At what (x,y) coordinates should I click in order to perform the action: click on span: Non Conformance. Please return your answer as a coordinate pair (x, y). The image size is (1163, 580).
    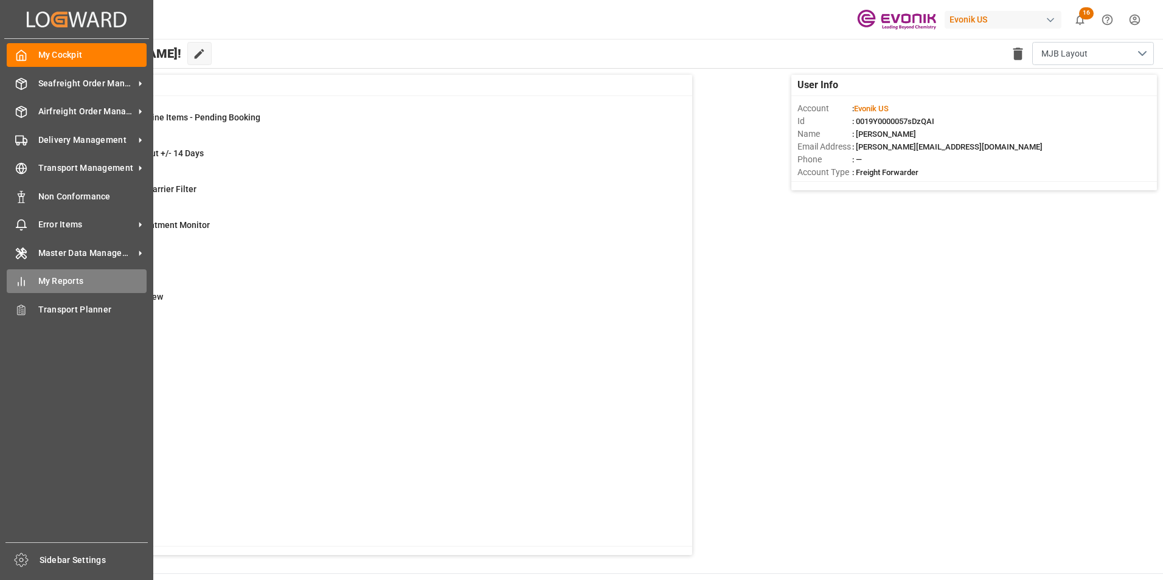
    Looking at the image, I should click on (92, 196).